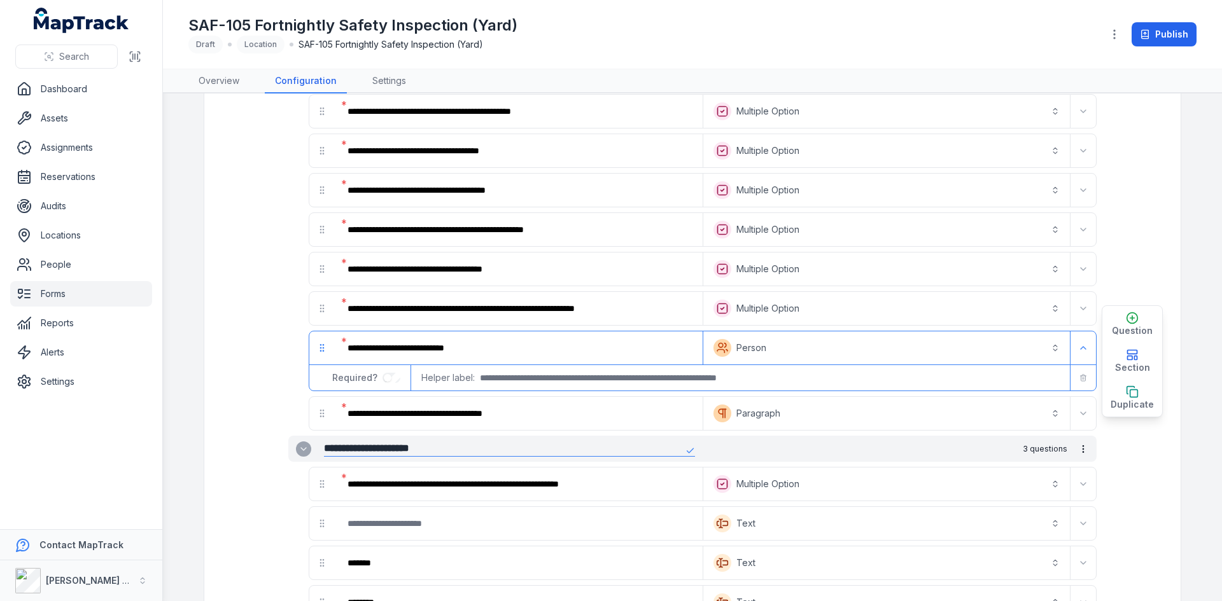 This screenshot has width=1222, height=601. What do you see at coordinates (81, 148) in the screenshot?
I see `a: Assignments` at bounding box center [81, 148].